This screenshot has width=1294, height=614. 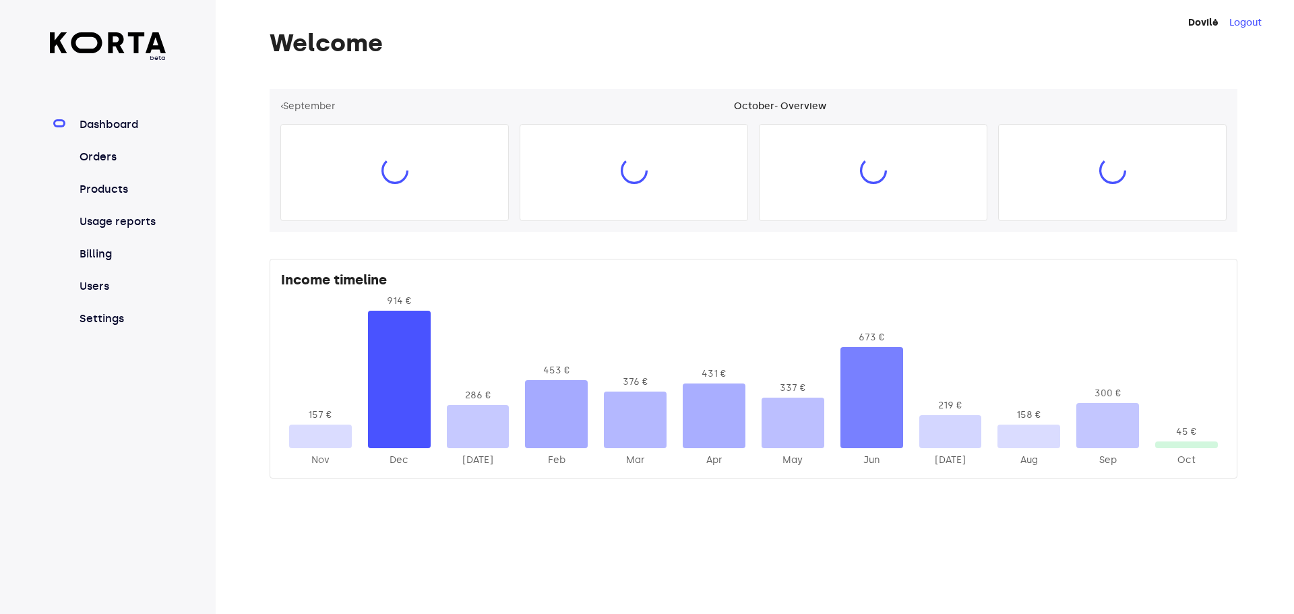 What do you see at coordinates (1028, 460) in the screenshot?
I see `div: 2025-Aug` at bounding box center [1028, 460].